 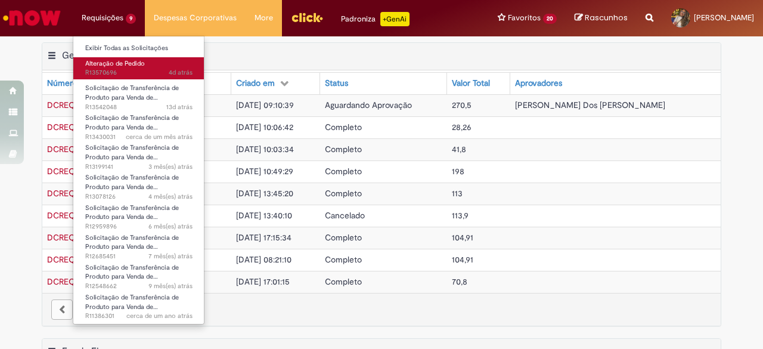 What do you see at coordinates (171, 166) in the screenshot?
I see `span: 3 mês(es) atrás` at bounding box center [171, 166].